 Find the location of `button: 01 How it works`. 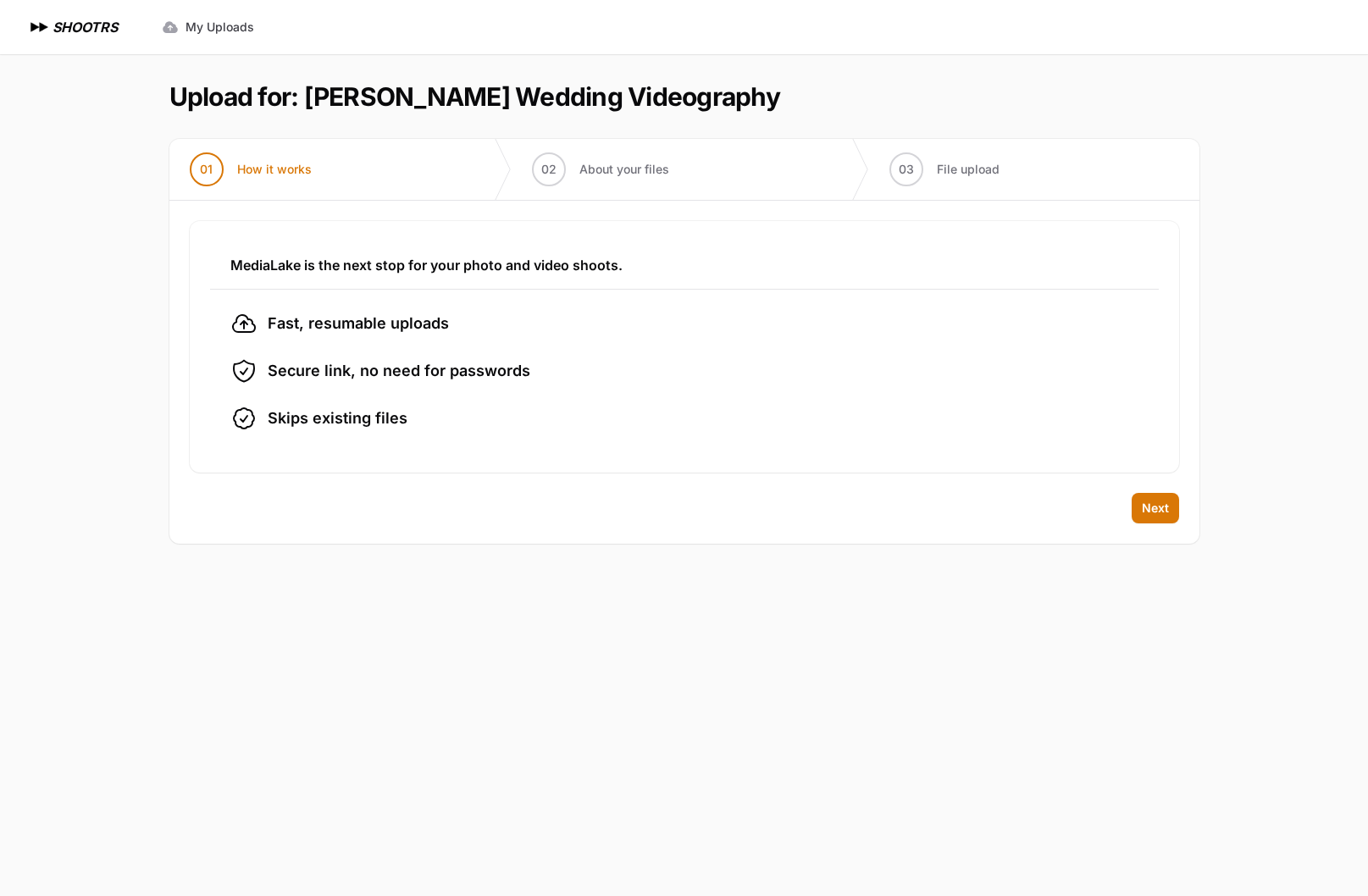

button: 01 How it works is located at coordinates (251, 170).